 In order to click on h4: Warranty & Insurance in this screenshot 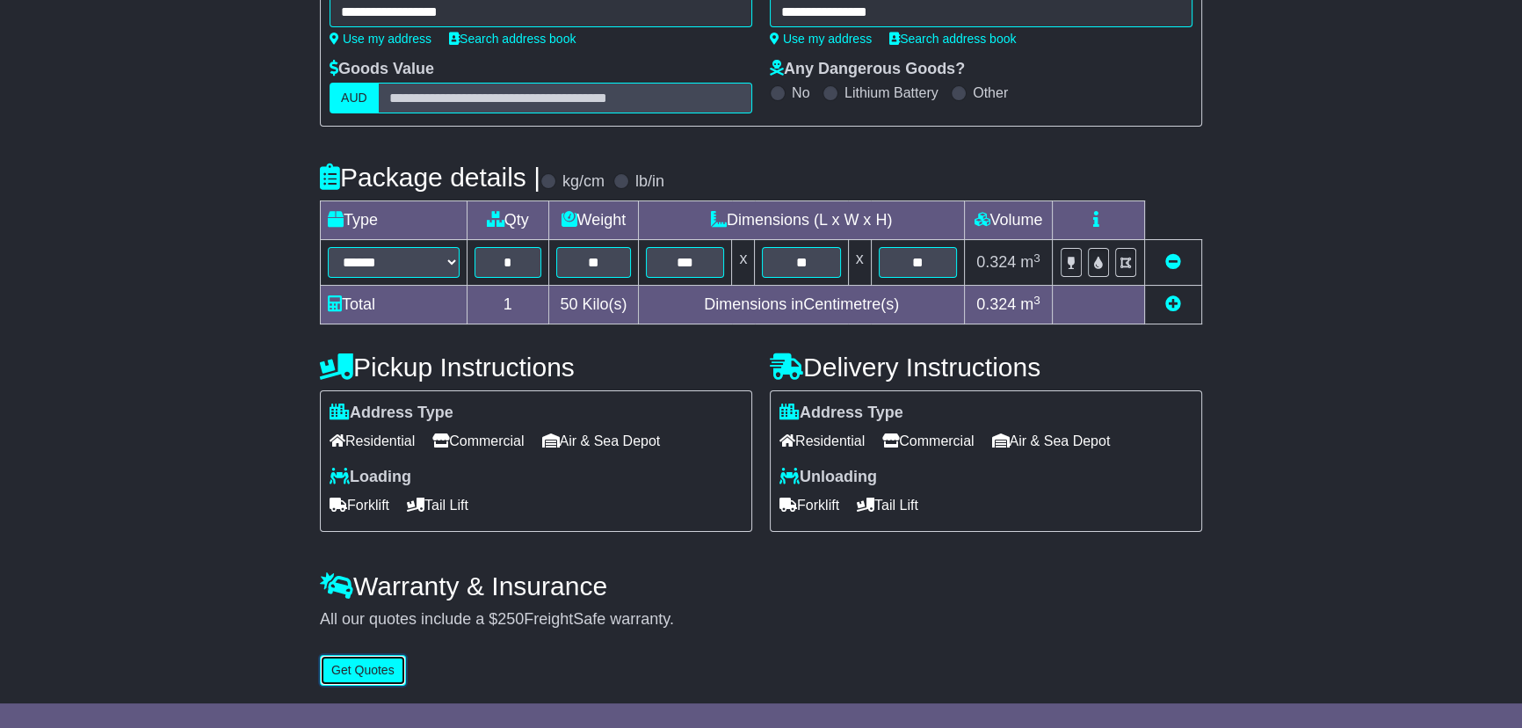, I will do `click(761, 585)`.